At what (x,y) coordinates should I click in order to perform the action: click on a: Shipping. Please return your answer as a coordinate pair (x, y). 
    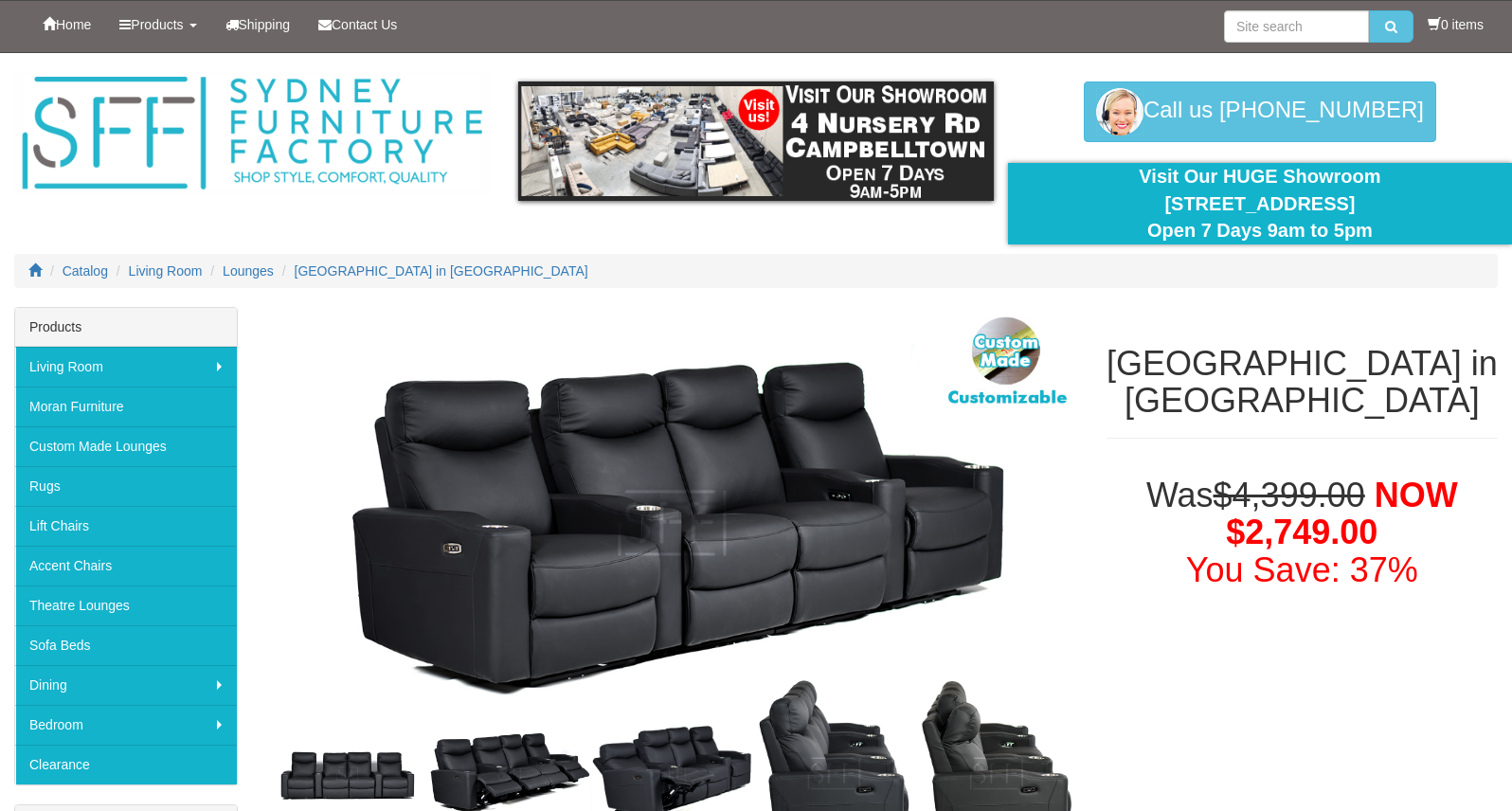
    Looking at the image, I should click on (258, 25).